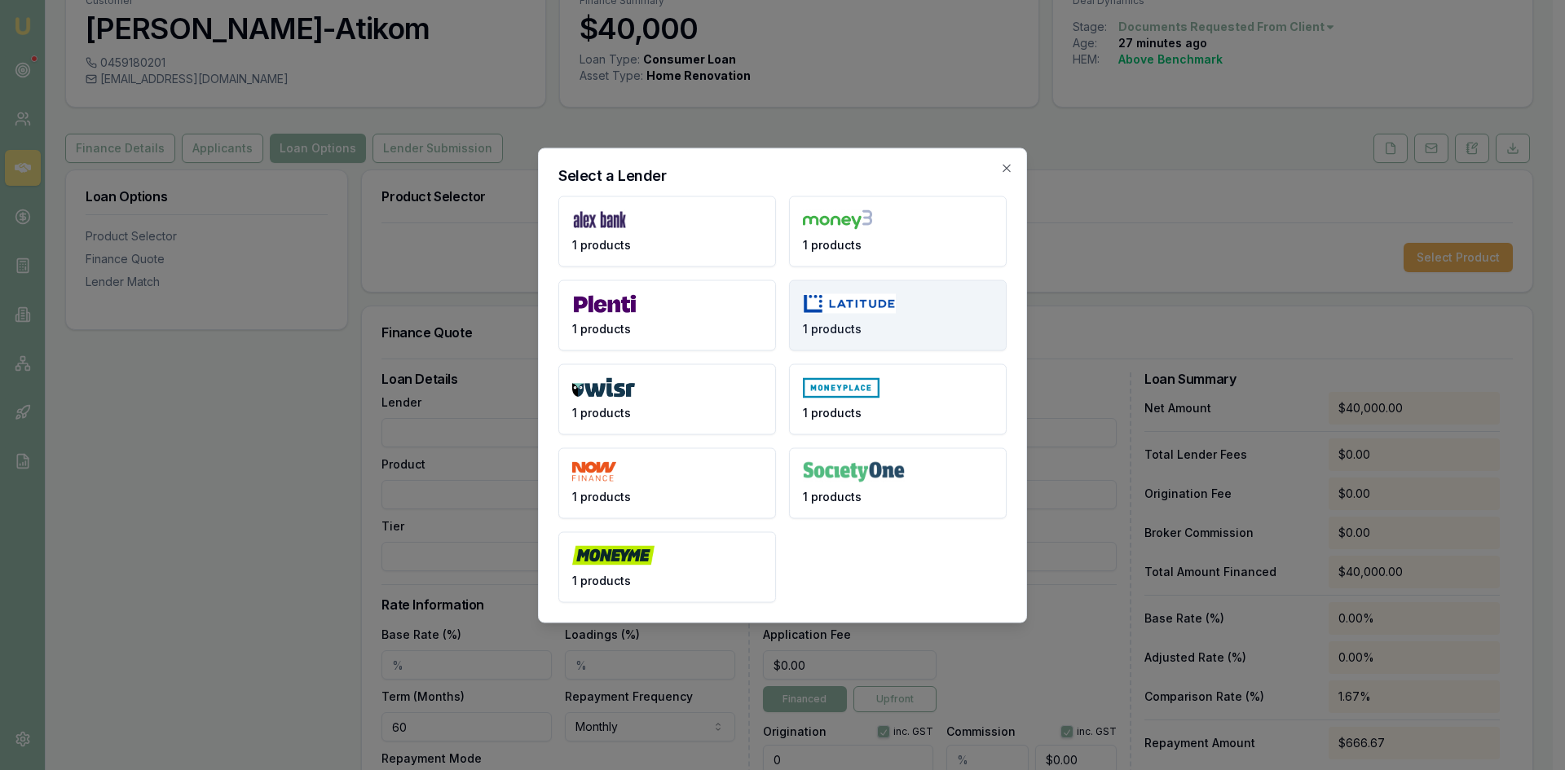 The height and width of the screenshot is (770, 1565). Describe the element at coordinates (605, 303) in the screenshot. I see `img: Plenti` at that location.